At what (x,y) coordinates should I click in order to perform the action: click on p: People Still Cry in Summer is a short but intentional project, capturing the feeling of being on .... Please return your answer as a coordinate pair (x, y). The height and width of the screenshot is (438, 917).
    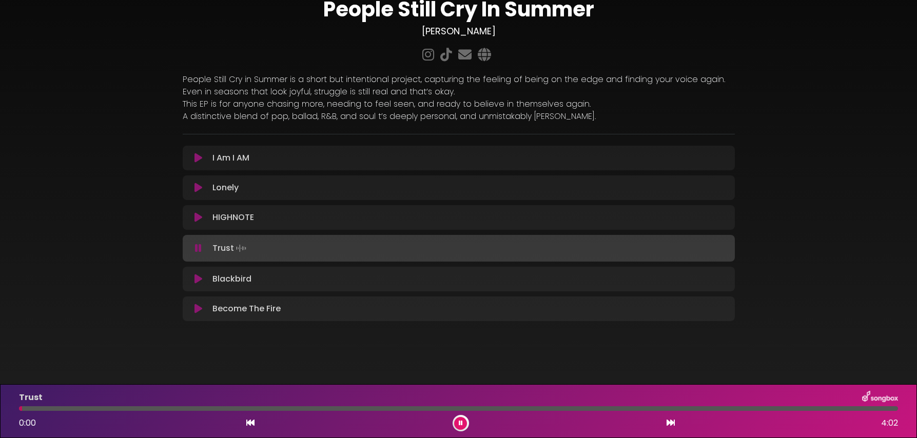
    Looking at the image, I should click on (459, 80).